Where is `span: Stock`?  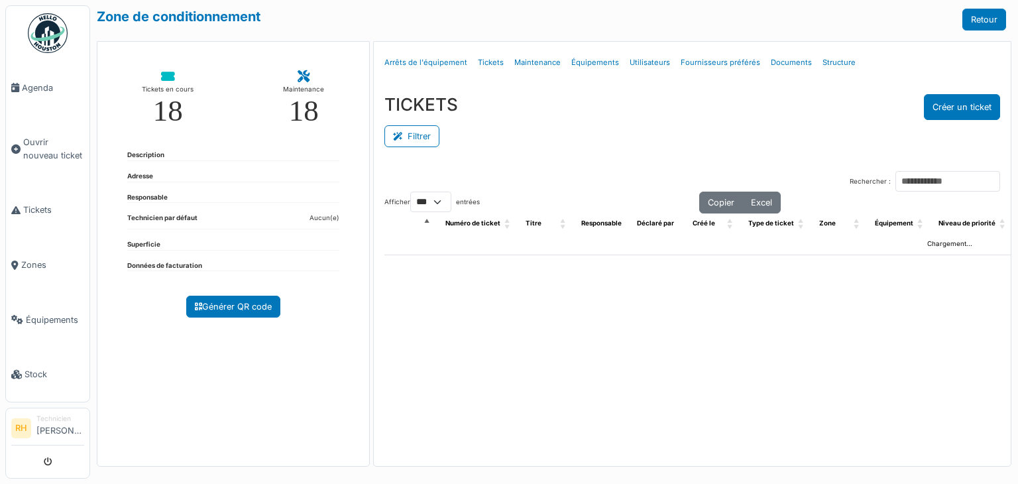 span: Stock is located at coordinates (54, 374).